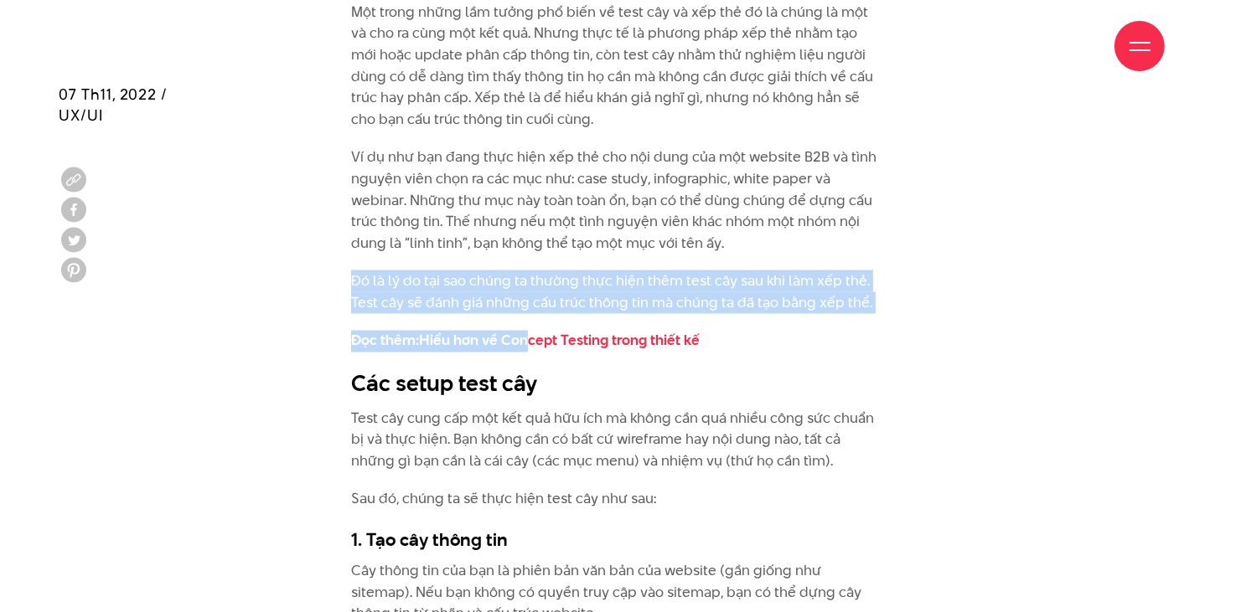  What do you see at coordinates (618, 441) in the screenshot?
I see `p: Test cây cung cấp một kết quả hữu ích mà không cần quá nhiều công sức chuẩn bị và thực hiện. Bạn ...` at bounding box center [618, 441].